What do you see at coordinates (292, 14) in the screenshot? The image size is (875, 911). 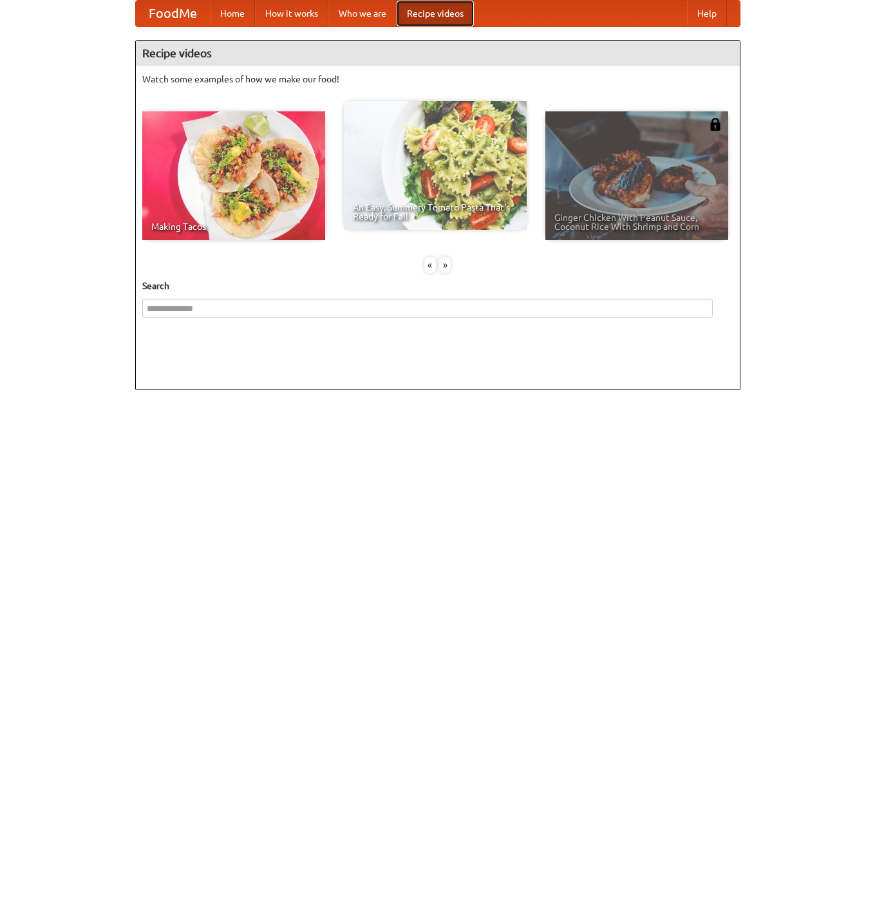 I see `a: How it works` at bounding box center [292, 14].